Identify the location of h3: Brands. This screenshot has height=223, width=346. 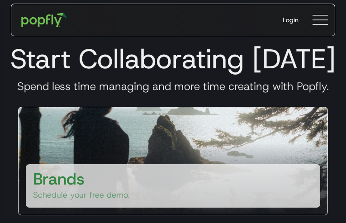
(59, 179).